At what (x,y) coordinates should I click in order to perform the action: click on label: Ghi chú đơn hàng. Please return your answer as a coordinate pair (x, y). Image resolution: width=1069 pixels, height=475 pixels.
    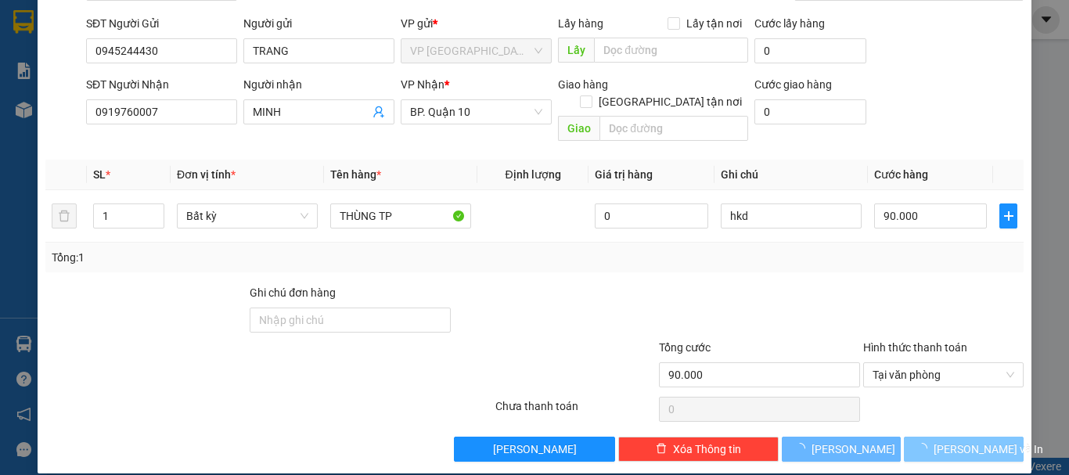
    Looking at the image, I should click on (293, 293).